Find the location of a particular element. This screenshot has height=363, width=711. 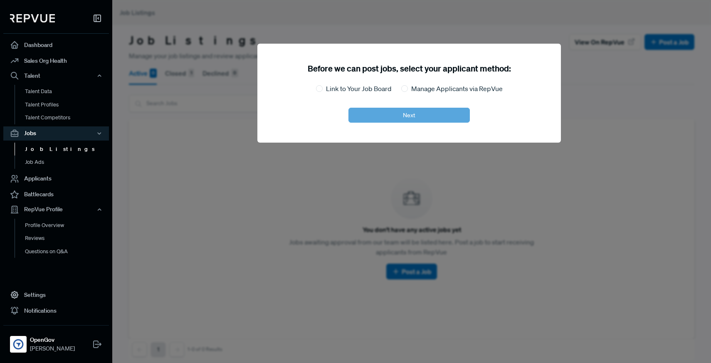

a: Sales Org Health is located at coordinates (56, 61).